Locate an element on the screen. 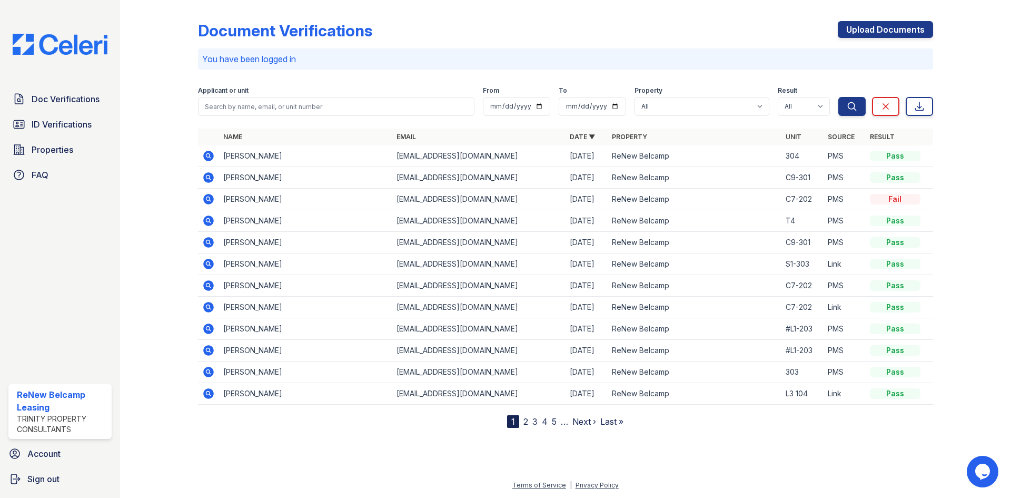 The image size is (1011, 498). label: To is located at coordinates (563, 91).